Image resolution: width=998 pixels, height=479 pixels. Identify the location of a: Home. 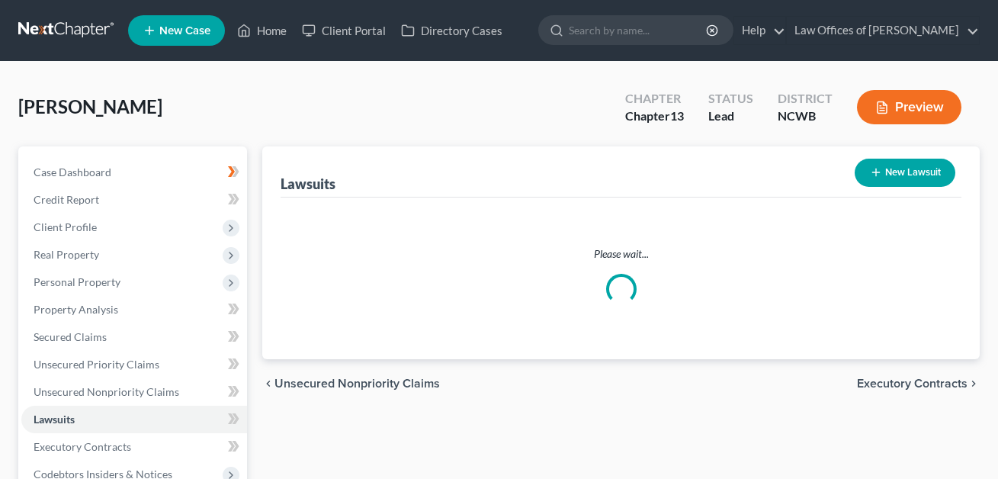
(261, 30).